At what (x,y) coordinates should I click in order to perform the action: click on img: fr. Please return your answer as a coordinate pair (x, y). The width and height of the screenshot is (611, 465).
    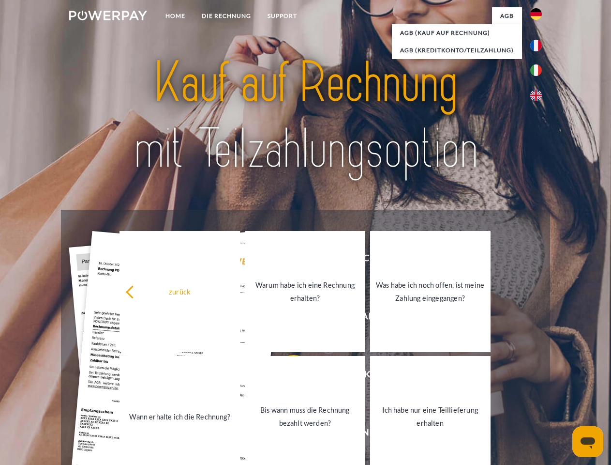
    Looking at the image, I should click on (536, 46).